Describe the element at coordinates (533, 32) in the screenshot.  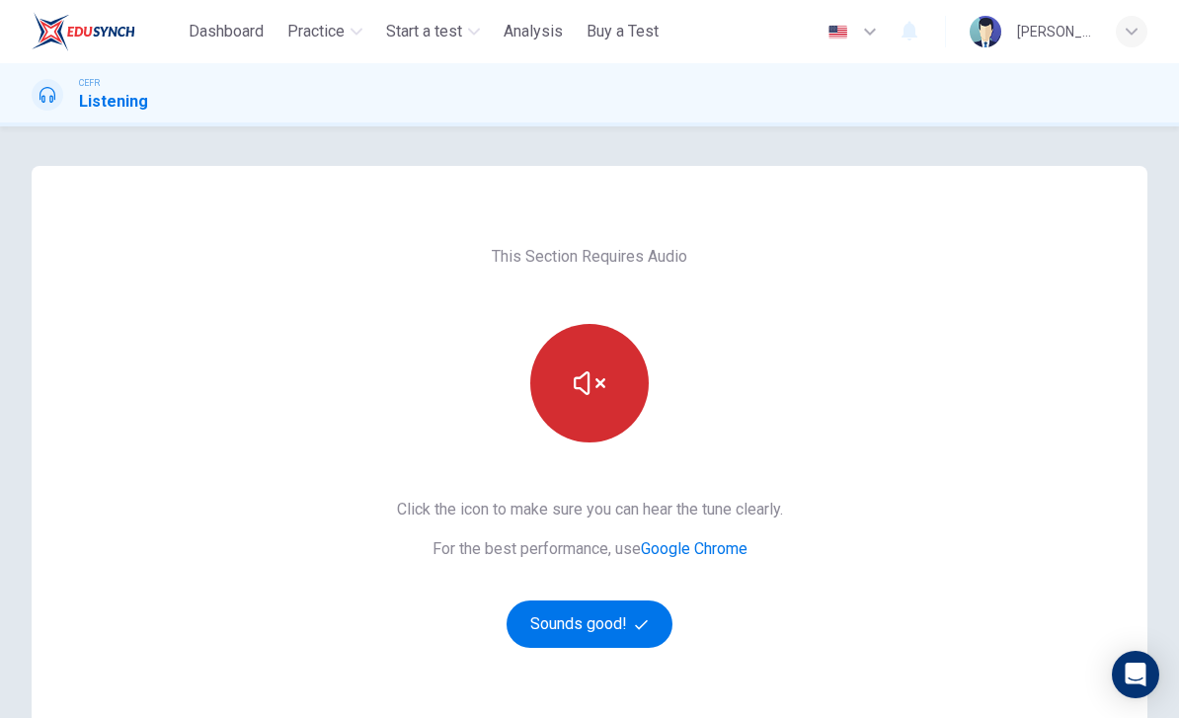
I see `button: Analysis` at that location.